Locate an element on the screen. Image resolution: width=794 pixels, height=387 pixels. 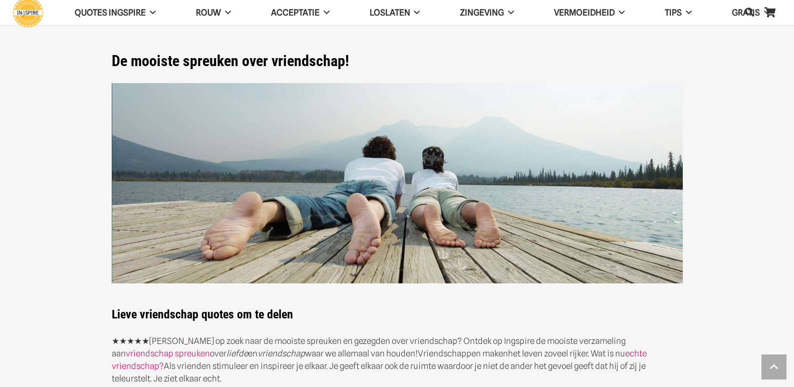
h1: De mooiste spreuken over vriendschap! is located at coordinates (397, 61).